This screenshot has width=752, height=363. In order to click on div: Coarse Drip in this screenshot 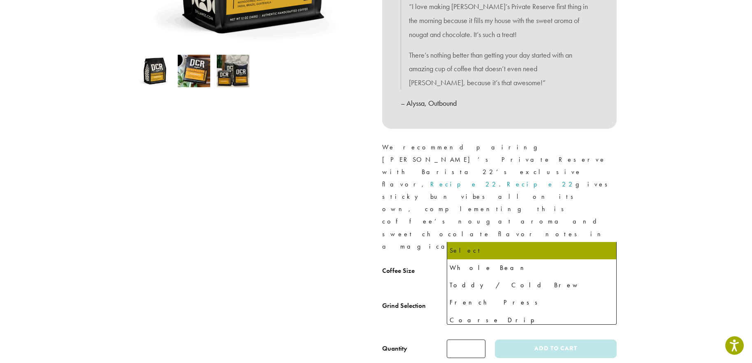, I will do `click(532, 320)`.